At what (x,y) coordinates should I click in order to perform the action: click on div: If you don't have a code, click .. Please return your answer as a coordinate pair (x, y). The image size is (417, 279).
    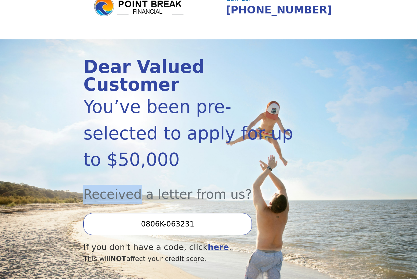
    Looking at the image, I should click on (190, 247).